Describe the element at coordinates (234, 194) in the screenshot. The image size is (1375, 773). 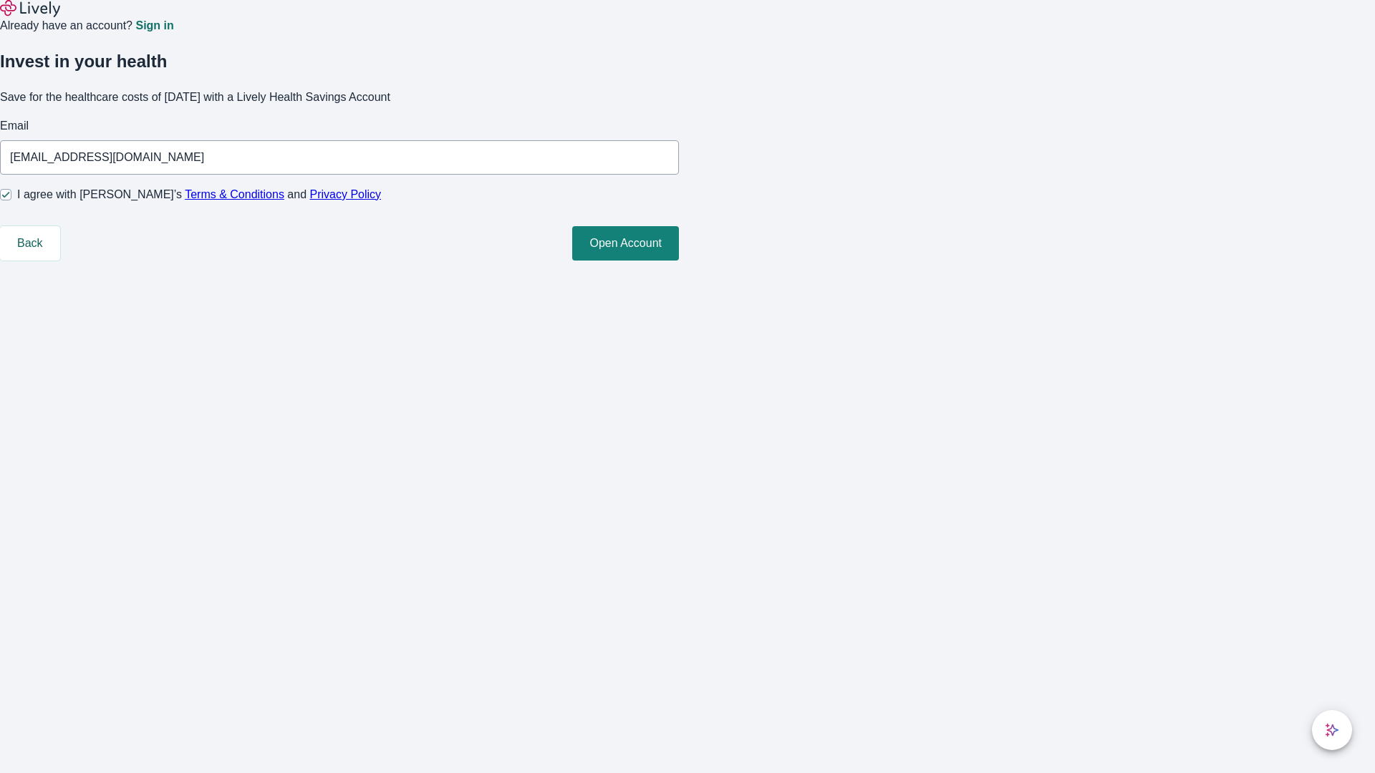
I see `a: Terms & Conditions` at that location.